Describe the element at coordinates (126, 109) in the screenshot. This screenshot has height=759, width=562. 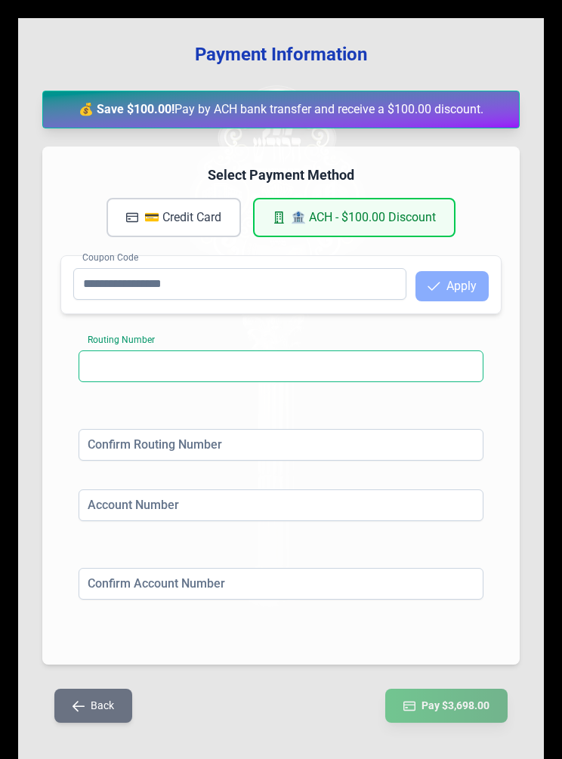
I see `strong: 💰 Save $100.00!` at that location.